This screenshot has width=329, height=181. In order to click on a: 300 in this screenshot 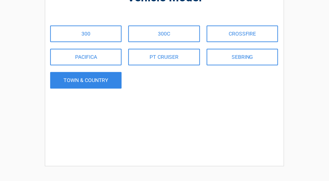, I will do `click(86, 34)`.